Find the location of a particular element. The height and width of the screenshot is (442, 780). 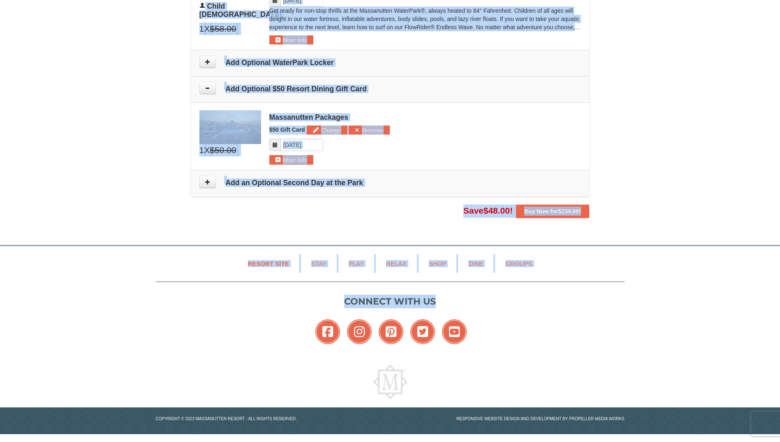

strong: Buy Now for ! is located at coordinates (553, 211).